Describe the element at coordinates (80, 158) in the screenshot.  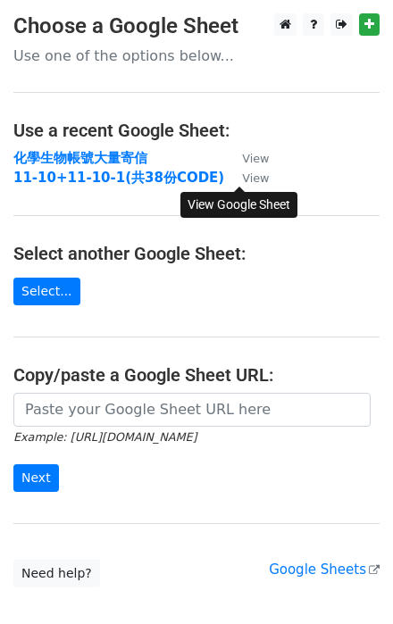
I see `a: 化學生物帳號大量寄信` at that location.